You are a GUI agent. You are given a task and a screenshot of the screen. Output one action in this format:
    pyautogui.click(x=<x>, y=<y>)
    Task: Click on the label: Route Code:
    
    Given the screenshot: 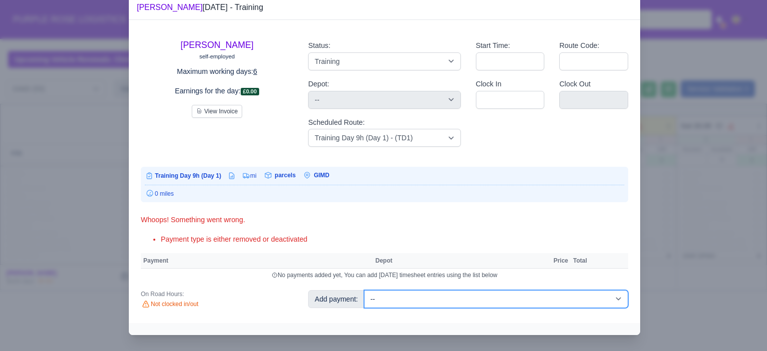 What is the action you would take?
    pyautogui.click(x=579, y=45)
    